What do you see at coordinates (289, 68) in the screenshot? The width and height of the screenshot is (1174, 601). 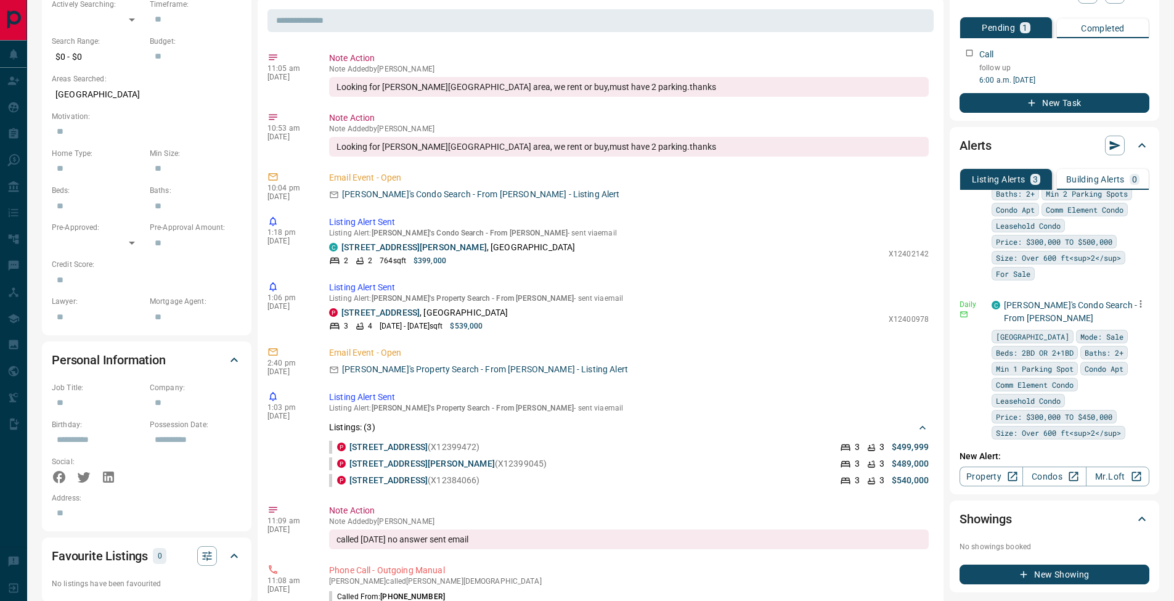 I see `p: 11:05 am` at bounding box center [289, 68].